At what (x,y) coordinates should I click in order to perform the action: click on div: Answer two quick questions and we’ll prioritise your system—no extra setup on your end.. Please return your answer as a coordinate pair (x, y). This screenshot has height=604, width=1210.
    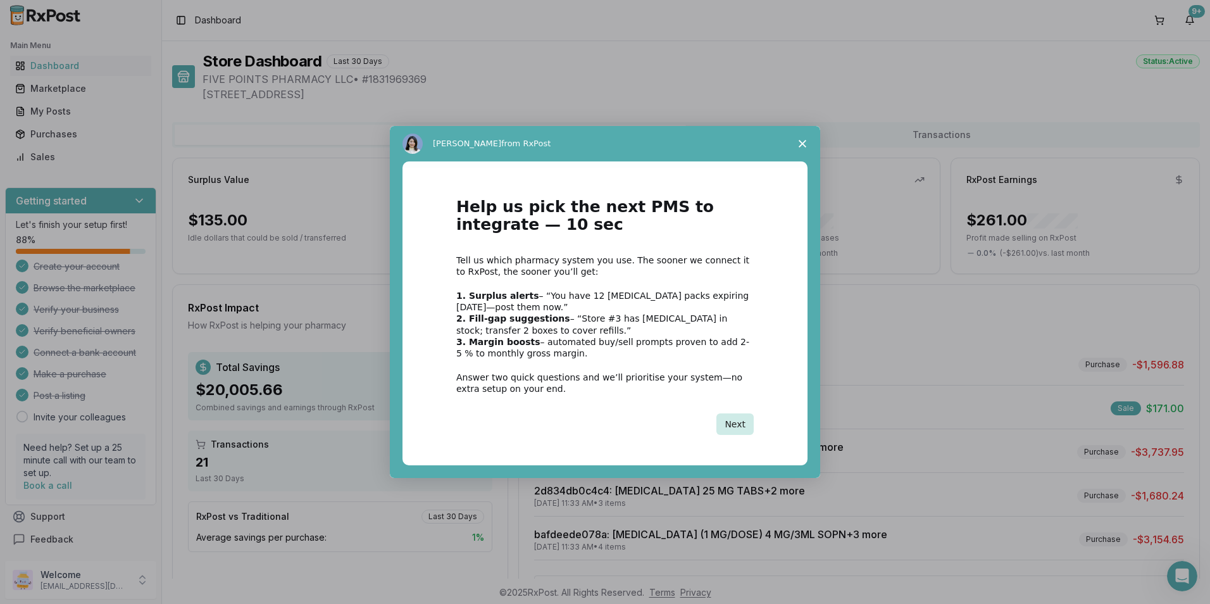
    Looking at the image, I should click on (605, 383).